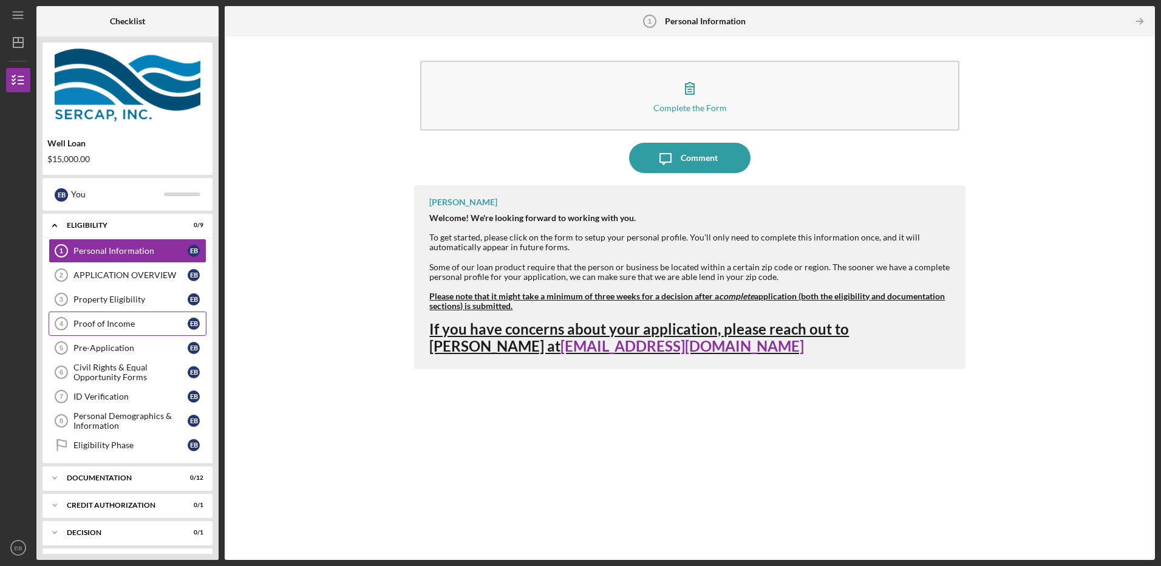  What do you see at coordinates (61, 275) in the screenshot?
I see `tspan: 2` at bounding box center [61, 275].